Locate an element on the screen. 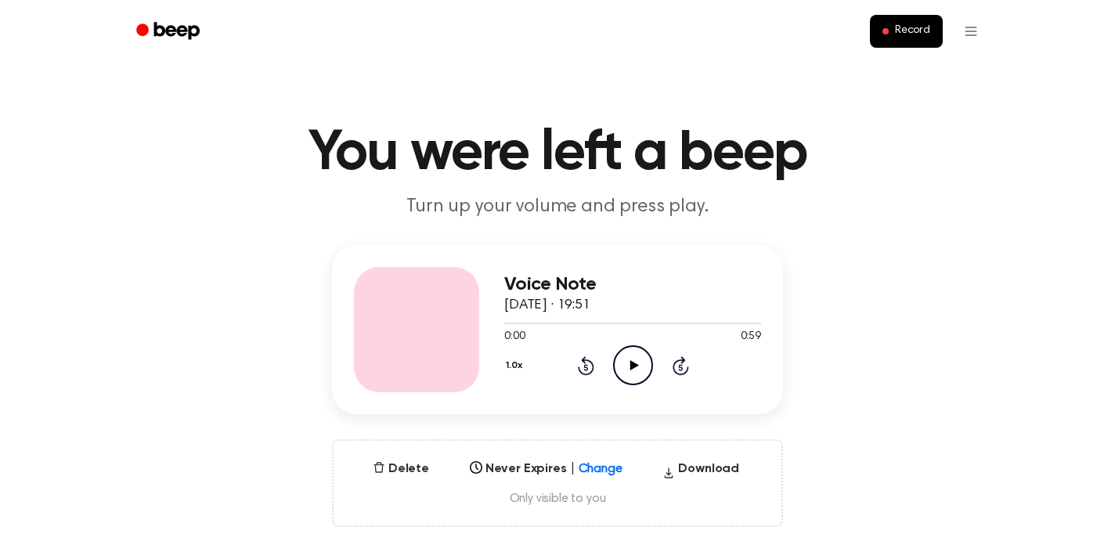 The width and height of the screenshot is (1115, 534). span: 0:59 is located at coordinates (751, 337).